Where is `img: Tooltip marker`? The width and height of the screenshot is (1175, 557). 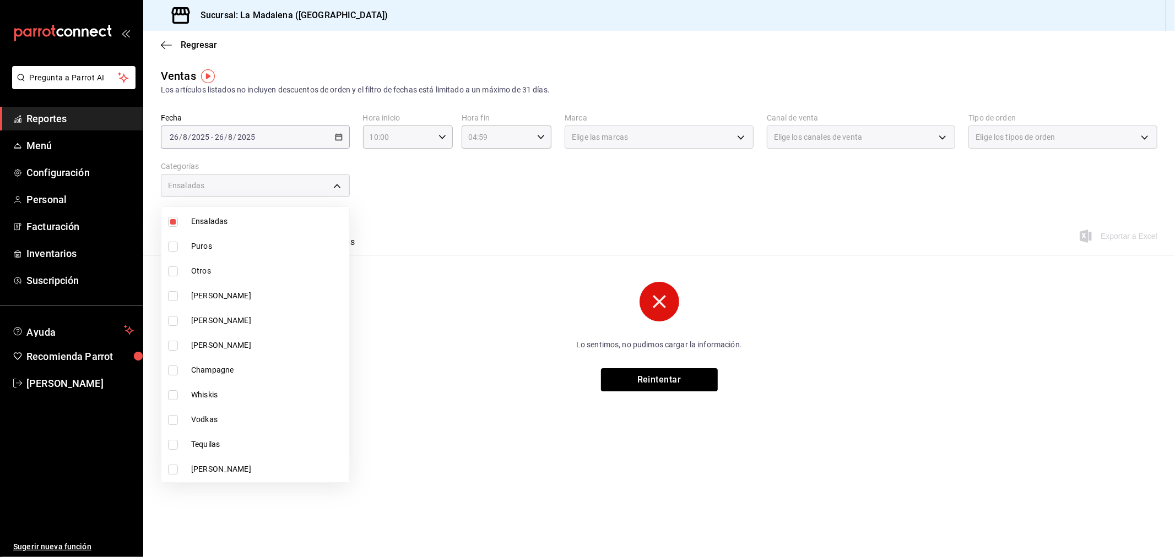 img: Tooltip marker is located at coordinates (208, 76).